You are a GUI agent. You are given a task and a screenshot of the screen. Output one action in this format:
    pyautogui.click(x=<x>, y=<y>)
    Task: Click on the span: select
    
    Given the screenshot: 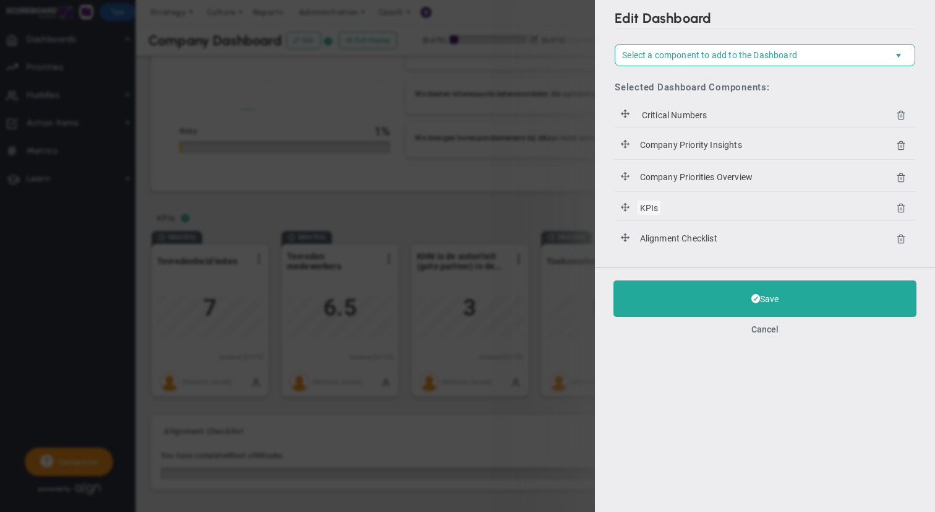 What is the action you would take?
    pyautogui.click(x=904, y=55)
    